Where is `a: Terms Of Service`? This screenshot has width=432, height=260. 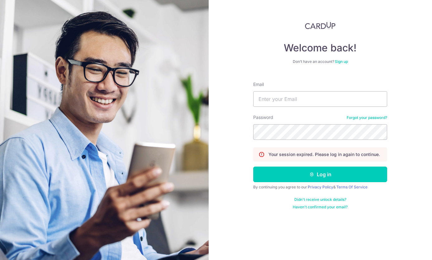 a: Terms Of Service is located at coordinates (352, 187).